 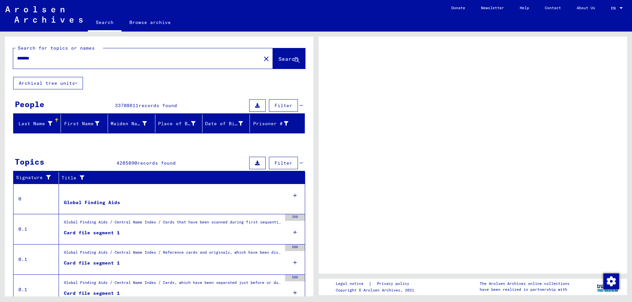 What do you see at coordinates (44, 14) in the screenshot?
I see `img: Arolsen_neg.svg` at bounding box center [44, 14].